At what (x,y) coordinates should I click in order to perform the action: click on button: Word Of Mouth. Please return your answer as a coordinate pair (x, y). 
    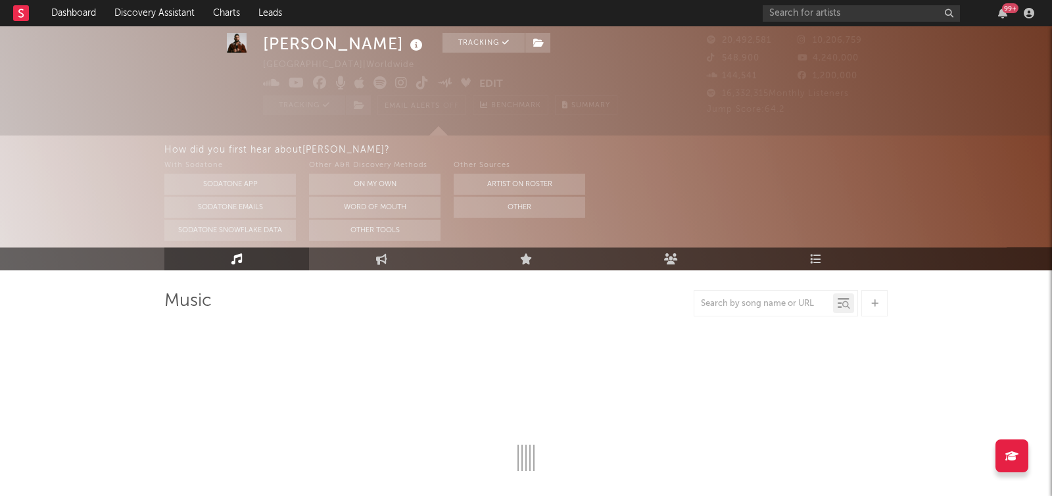
    Looking at the image, I should click on (375, 207).